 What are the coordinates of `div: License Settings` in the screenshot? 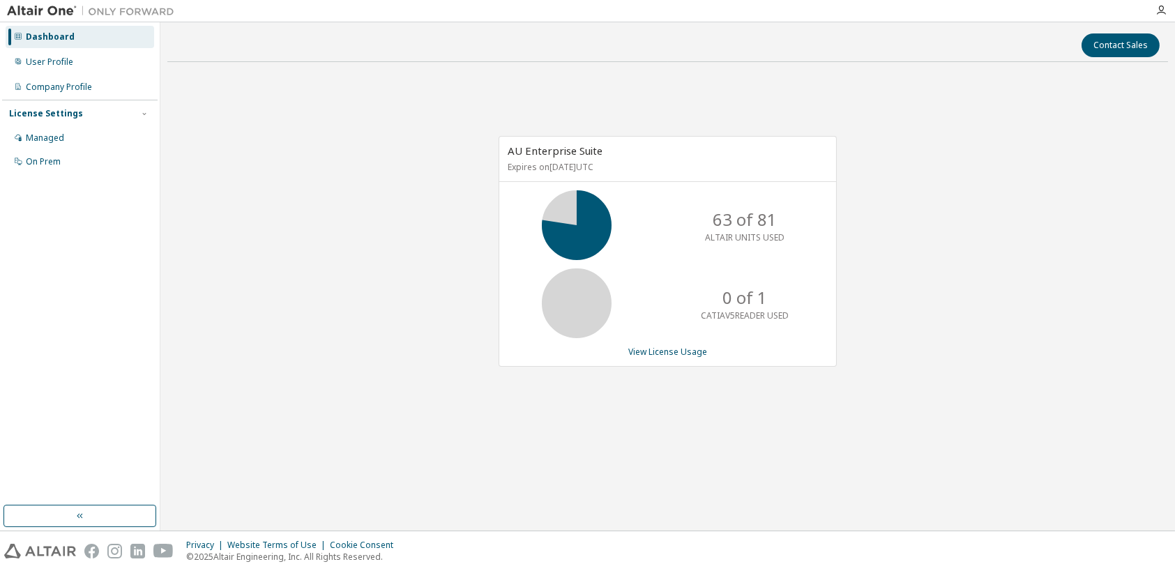 It's located at (46, 114).